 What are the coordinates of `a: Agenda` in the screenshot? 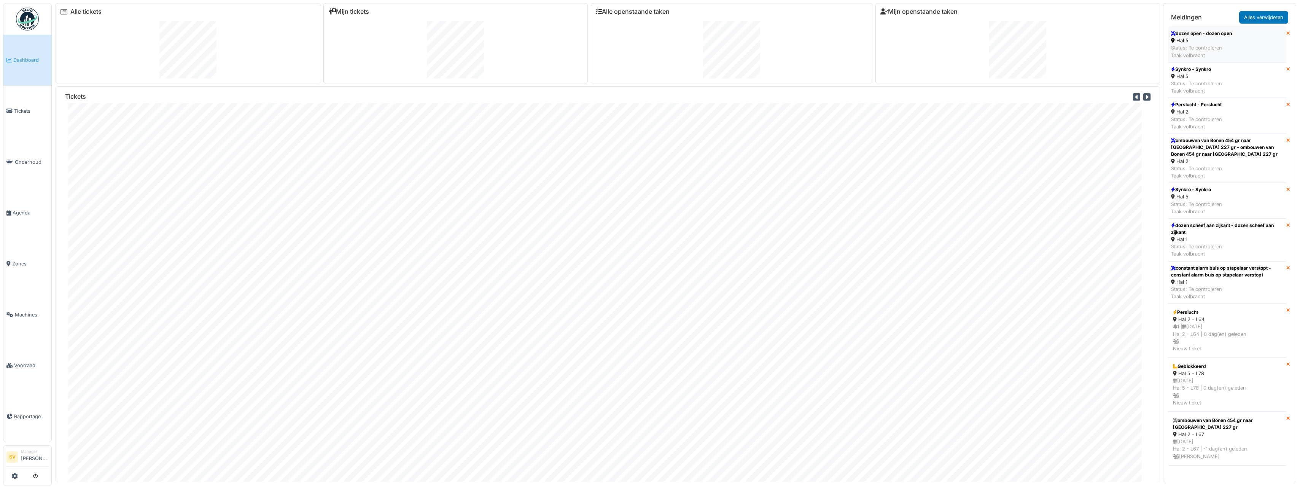 It's located at (27, 213).